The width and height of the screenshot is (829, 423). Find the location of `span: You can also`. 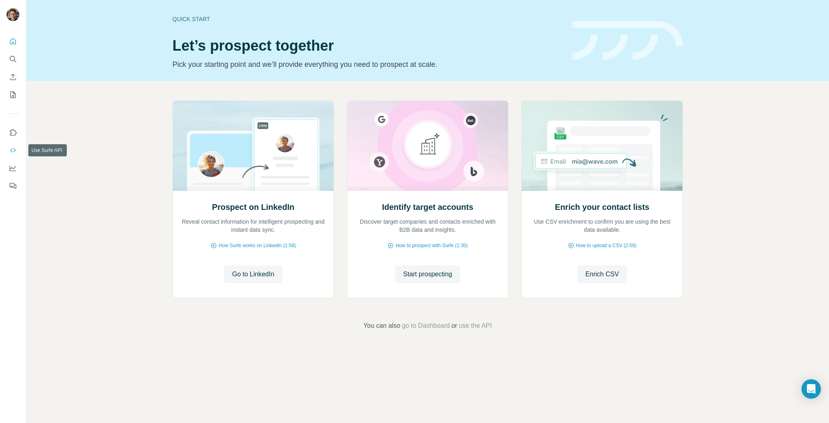

span: You can also is located at coordinates (382, 326).